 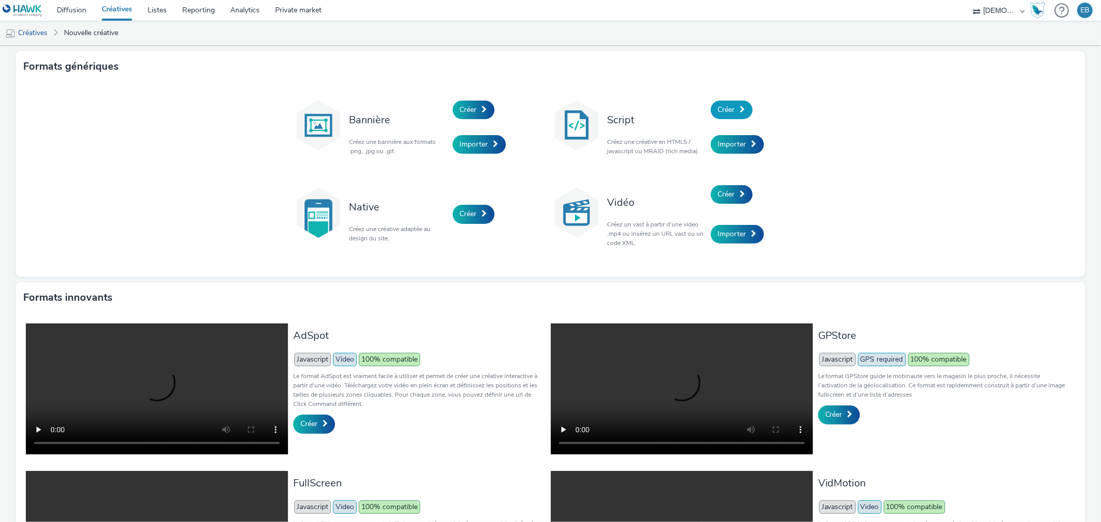 I want to click on p: Le format AdSpot est vraiment facile à utiliser et permet de créer une créative interactive à par..., so click(x=419, y=390).